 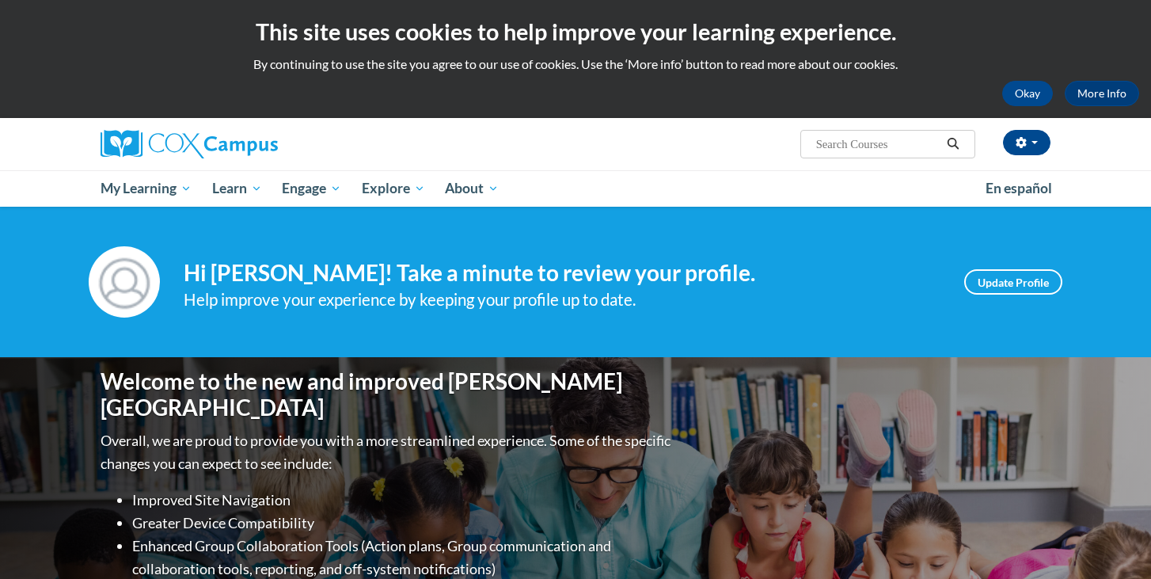 I want to click on a: About, so click(x=472, y=188).